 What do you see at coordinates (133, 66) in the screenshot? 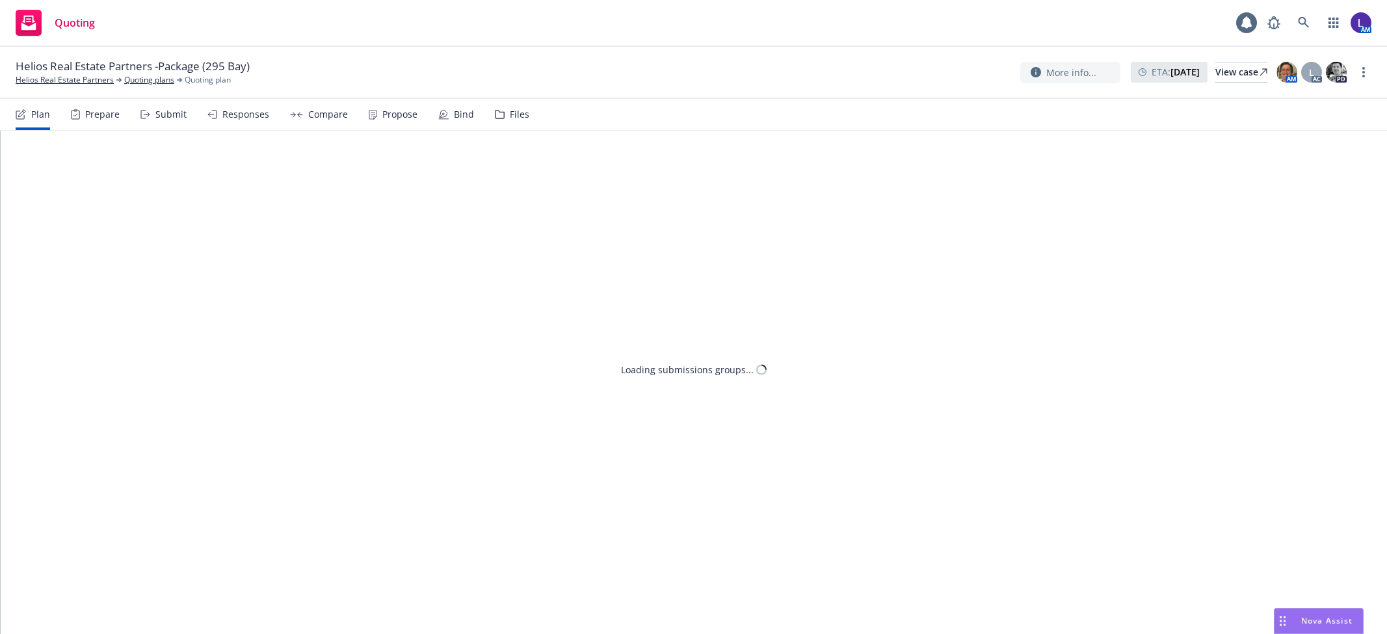
I see `span: Helios Real Estate Partners -Package (295 Bay)` at bounding box center [133, 66].